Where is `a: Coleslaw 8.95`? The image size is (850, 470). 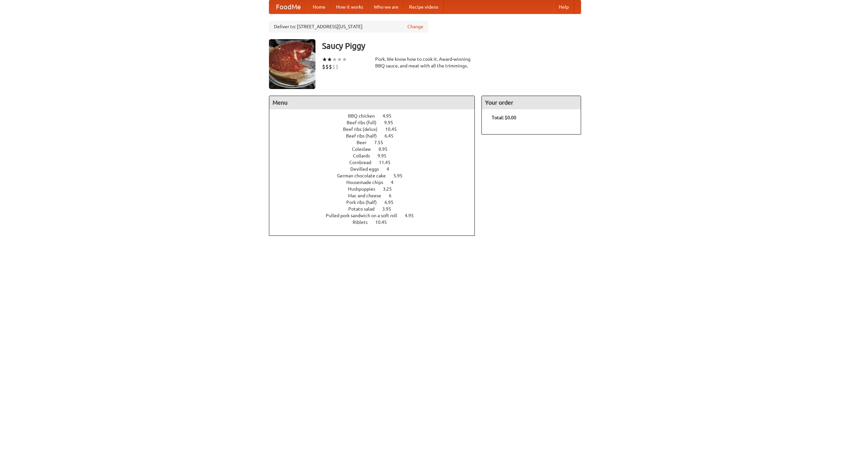
a: Coleslaw 8.95 is located at coordinates (376, 149).